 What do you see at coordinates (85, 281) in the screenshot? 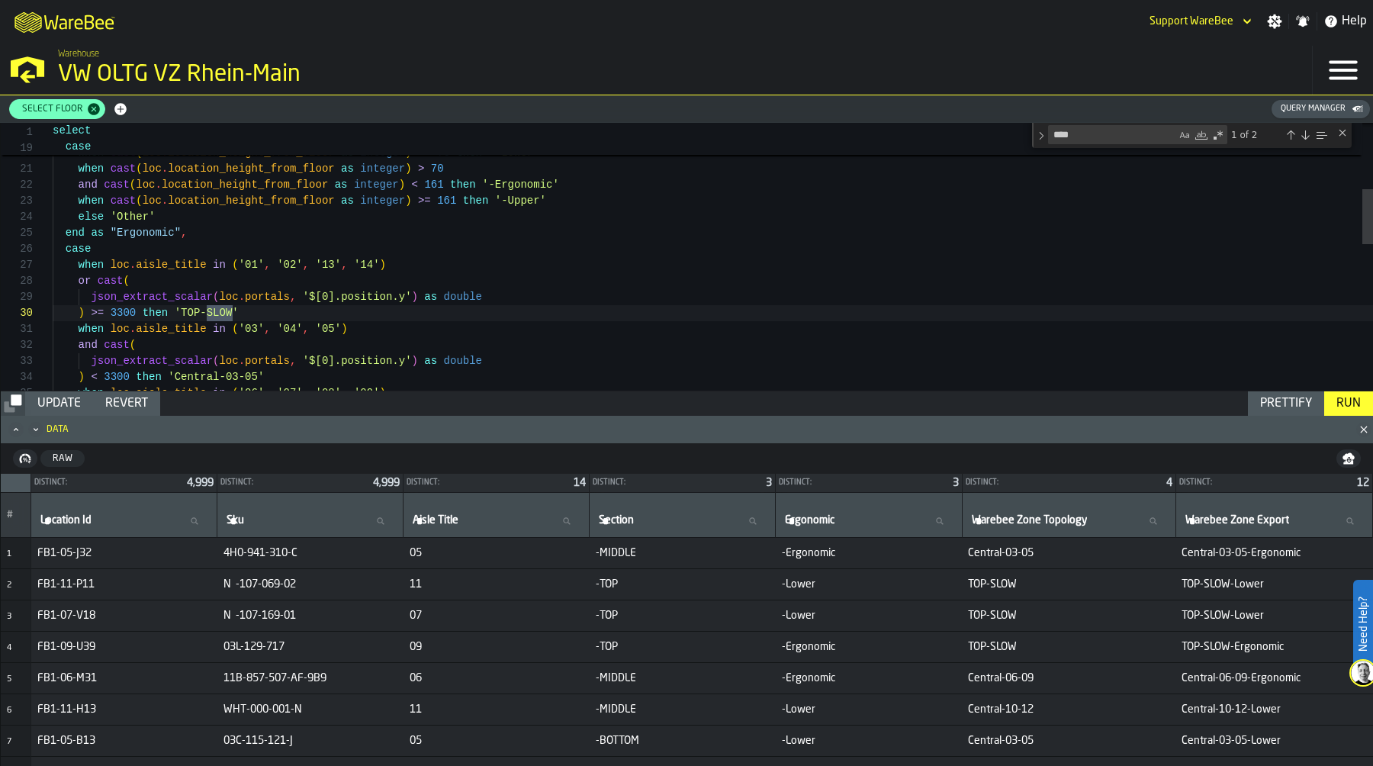
I see `span: or` at bounding box center [85, 281].